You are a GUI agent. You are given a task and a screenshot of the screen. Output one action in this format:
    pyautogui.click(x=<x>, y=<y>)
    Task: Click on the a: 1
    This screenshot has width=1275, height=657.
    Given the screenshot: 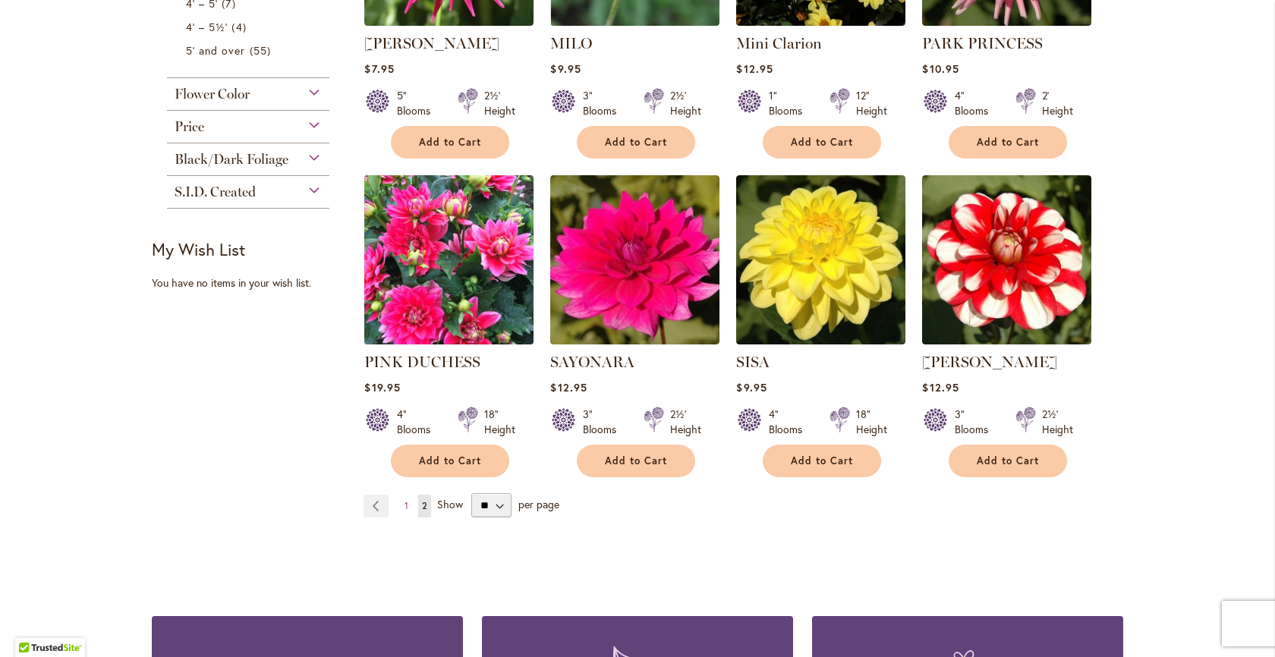 What is the action you would take?
    pyautogui.click(x=406, y=506)
    